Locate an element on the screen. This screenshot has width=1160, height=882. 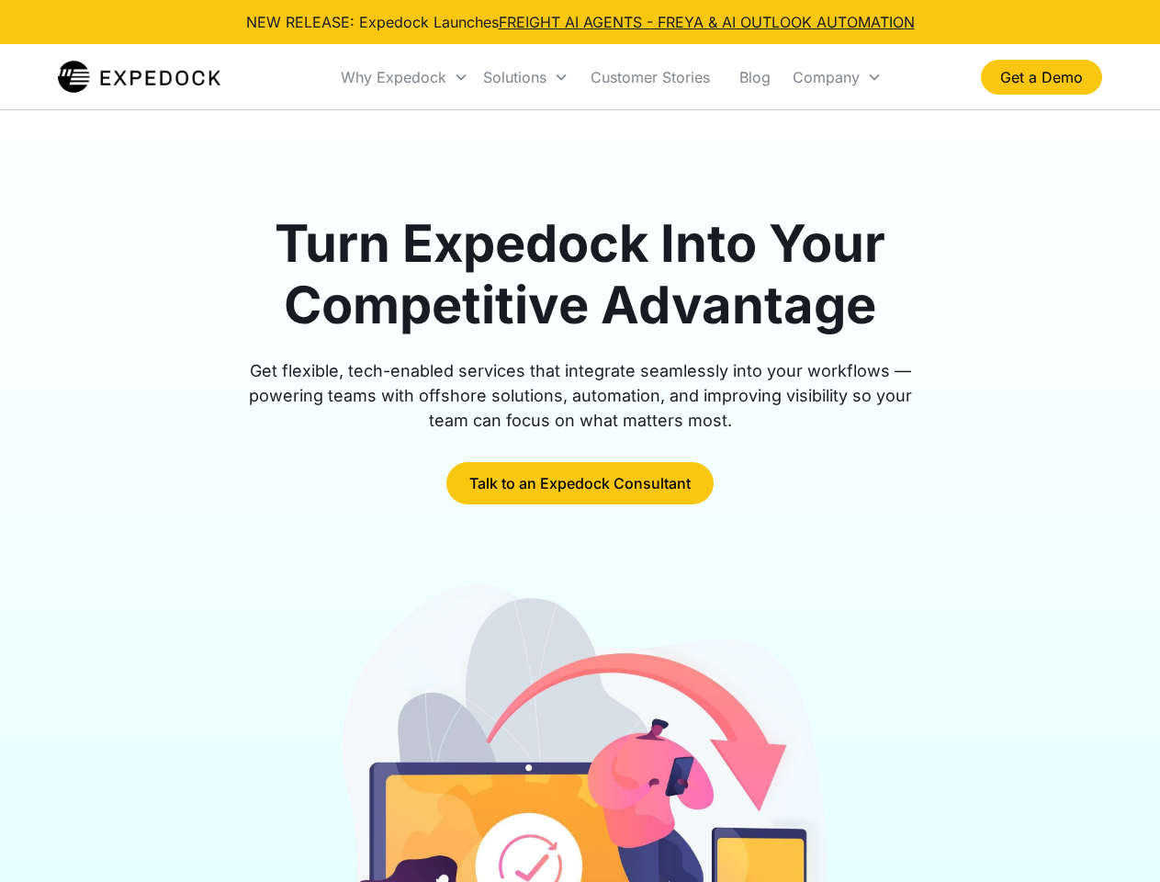
a: FREIGHT AI AGENTS - FREYA & AI OUTLOOK AUTOMATION is located at coordinates (706, 22).